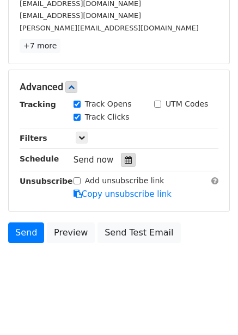 The width and height of the screenshot is (238, 335). What do you see at coordinates (211, 309) in the screenshot?
I see `div: Chat Widget` at bounding box center [211, 309].